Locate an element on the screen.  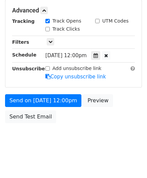
h5: Advanced is located at coordinates (73, 10).